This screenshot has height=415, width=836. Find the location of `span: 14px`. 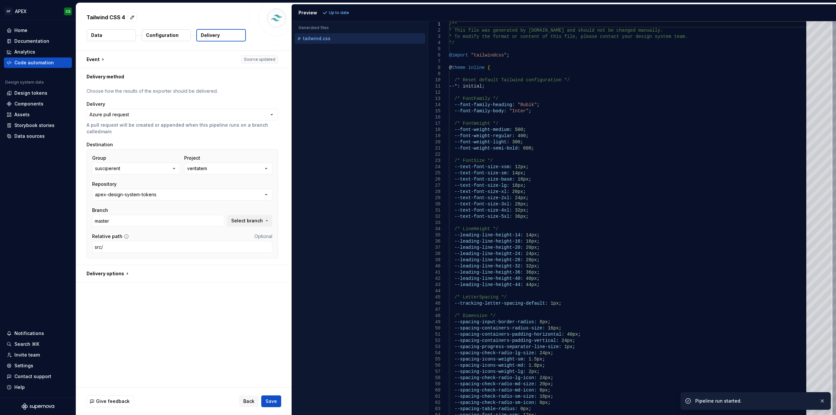

span: 14px is located at coordinates (531, 235).